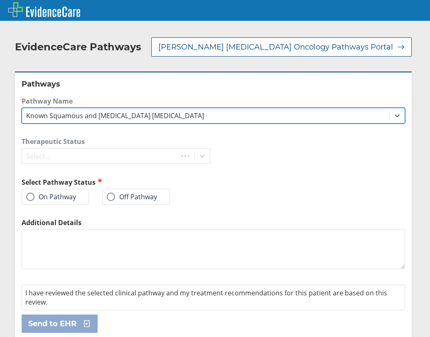  I want to click on img: EvidenceCare, so click(44, 10).